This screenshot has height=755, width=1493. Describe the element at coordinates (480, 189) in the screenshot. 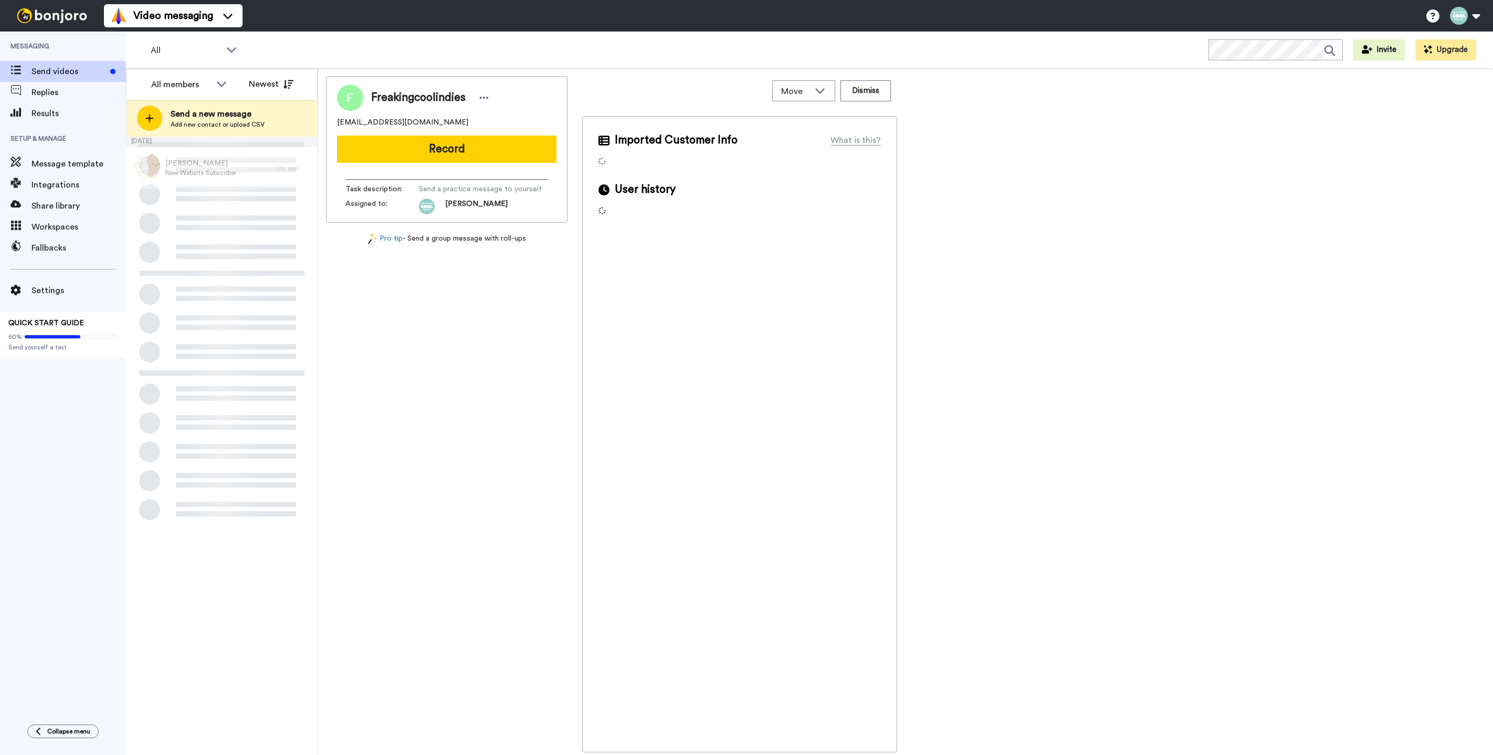

I see `span: Send a practice message to yourself` at that location.